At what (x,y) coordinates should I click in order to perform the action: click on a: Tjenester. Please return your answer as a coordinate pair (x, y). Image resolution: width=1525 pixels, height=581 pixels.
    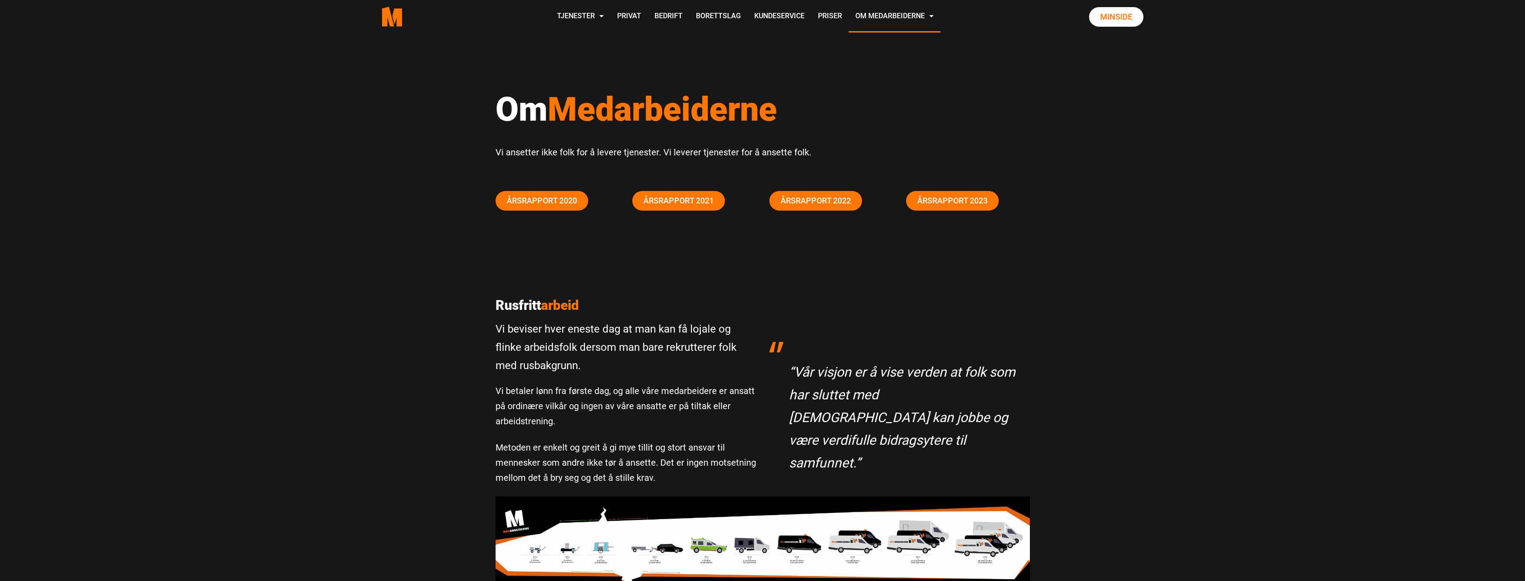
    Looking at the image, I should click on (580, 16).